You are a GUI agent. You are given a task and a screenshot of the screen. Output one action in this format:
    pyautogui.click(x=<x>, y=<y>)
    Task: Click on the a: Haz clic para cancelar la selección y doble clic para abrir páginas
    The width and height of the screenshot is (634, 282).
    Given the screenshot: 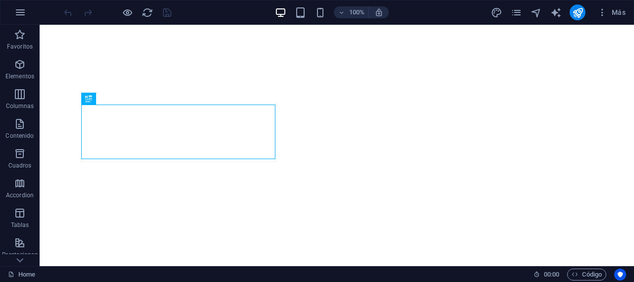 What is the action you would take?
    pyautogui.click(x=21, y=274)
    